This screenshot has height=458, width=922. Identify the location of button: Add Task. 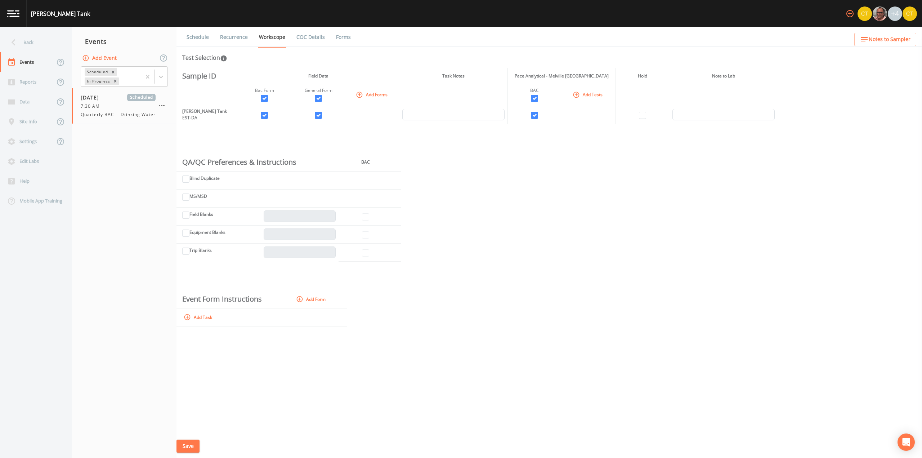
(198, 317).